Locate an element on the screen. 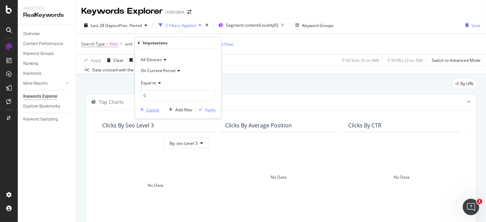  div: Clicks By CTR is located at coordinates (364, 125).